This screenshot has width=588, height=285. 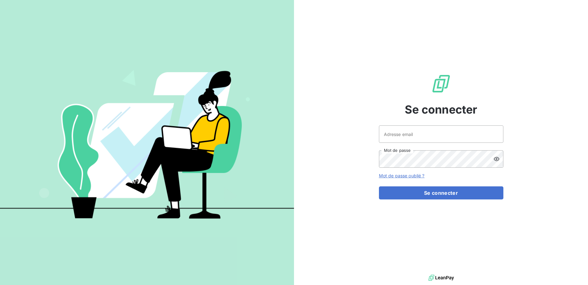 I want to click on span: Se connecter, so click(x=441, y=109).